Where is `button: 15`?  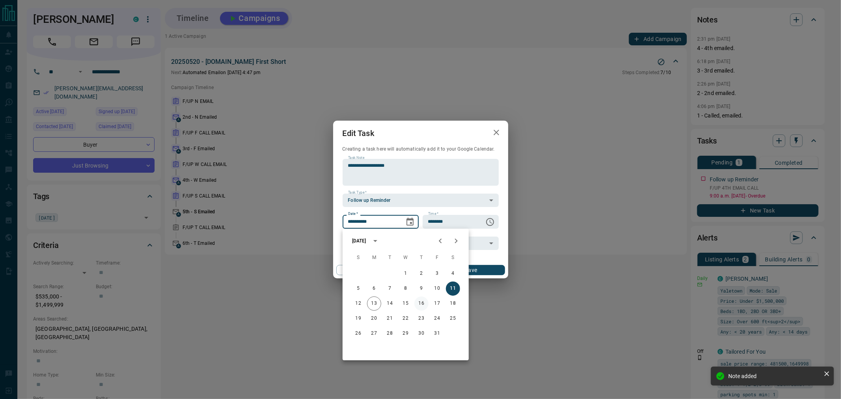 button: 15 is located at coordinates (406, 304).